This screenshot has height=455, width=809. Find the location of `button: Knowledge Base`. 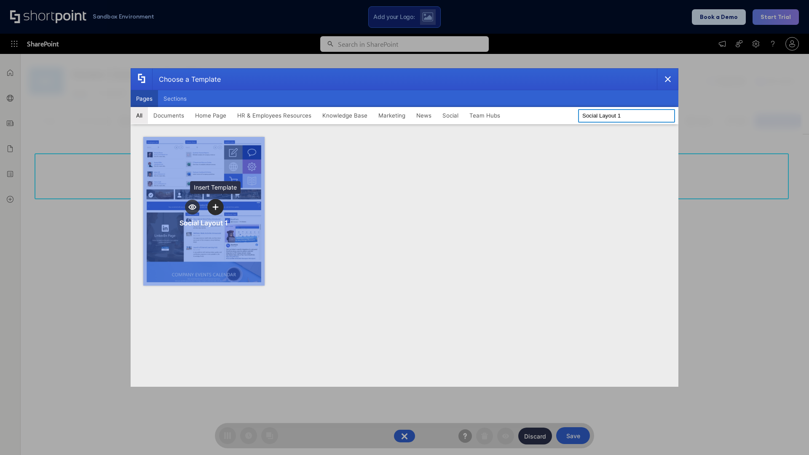

button: Knowledge Base is located at coordinates (344, 115).